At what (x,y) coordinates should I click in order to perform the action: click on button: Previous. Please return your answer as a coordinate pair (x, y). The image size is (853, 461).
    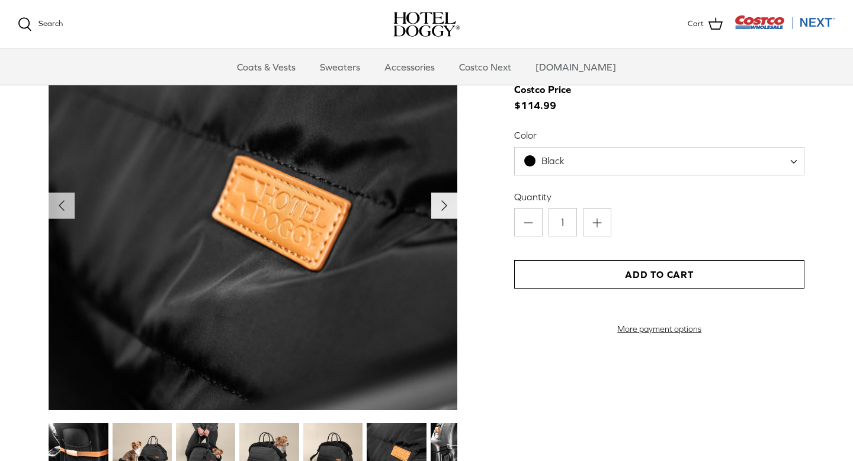
    Looking at the image, I should click on (62, 206).